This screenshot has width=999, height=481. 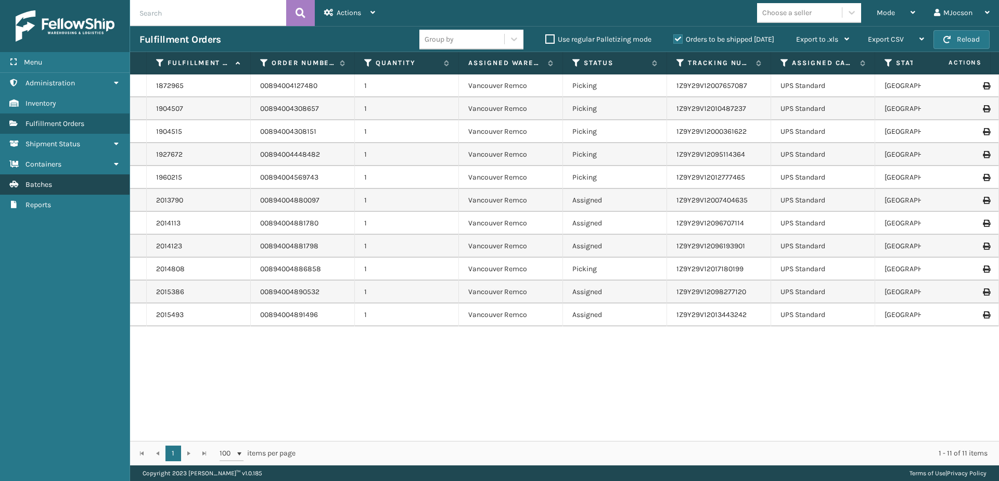 What do you see at coordinates (303, 86) in the screenshot?
I see `td: 00894004127480` at bounding box center [303, 86].